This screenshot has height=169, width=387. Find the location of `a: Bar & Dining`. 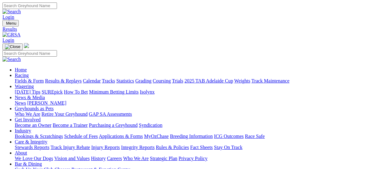

a: Bar & Dining is located at coordinates (28, 164).